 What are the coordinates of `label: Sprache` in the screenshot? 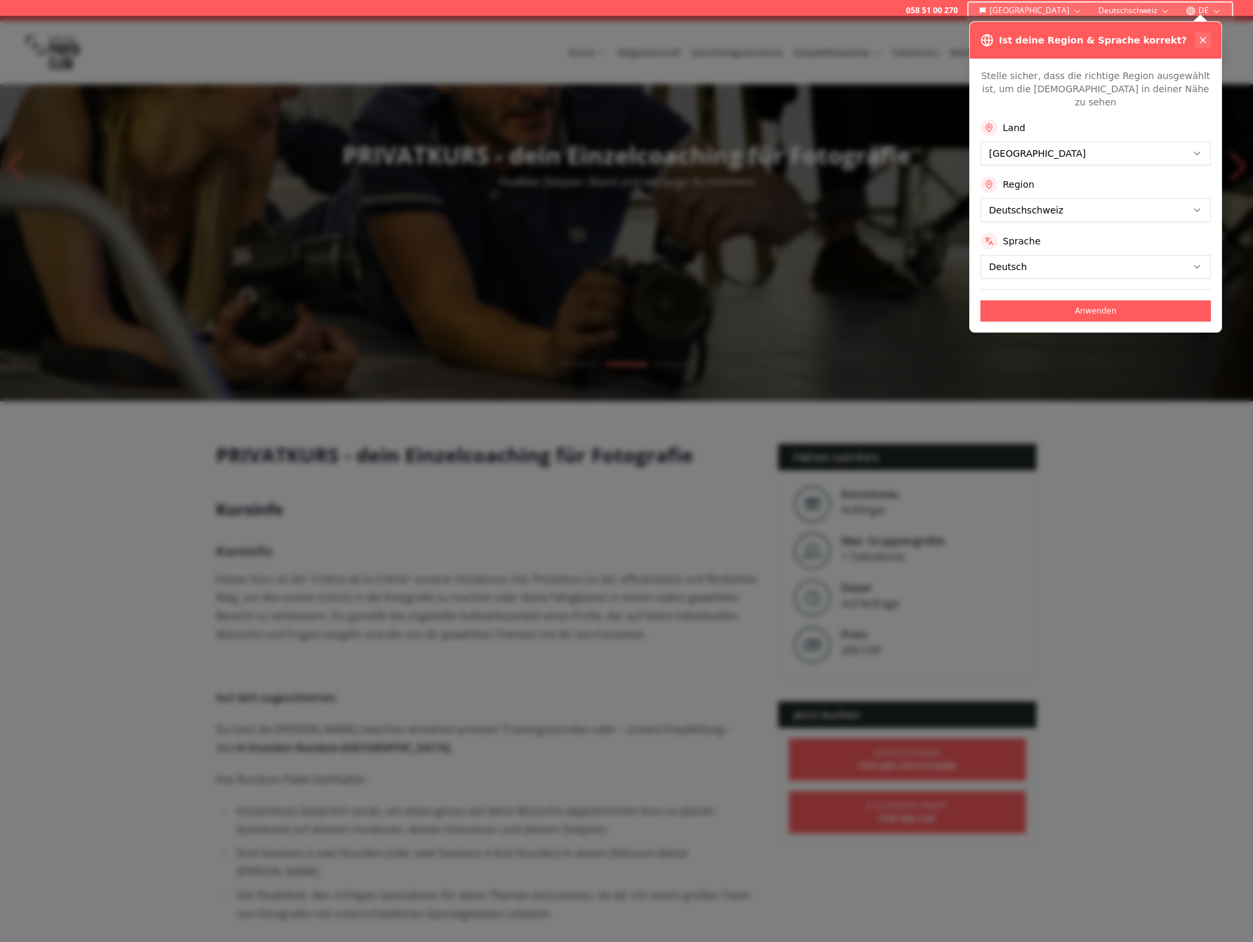 It's located at (1021, 241).